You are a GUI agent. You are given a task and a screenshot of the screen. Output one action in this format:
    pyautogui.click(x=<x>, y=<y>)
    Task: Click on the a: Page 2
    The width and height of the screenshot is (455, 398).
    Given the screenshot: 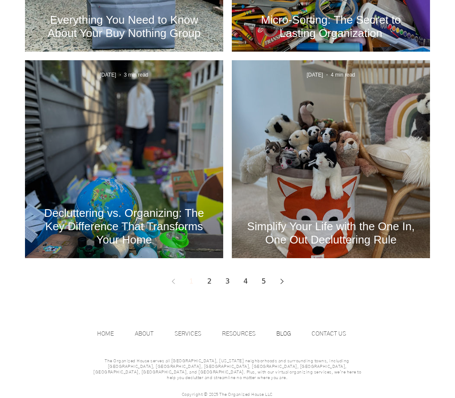 What is the action you would take?
    pyautogui.click(x=209, y=282)
    